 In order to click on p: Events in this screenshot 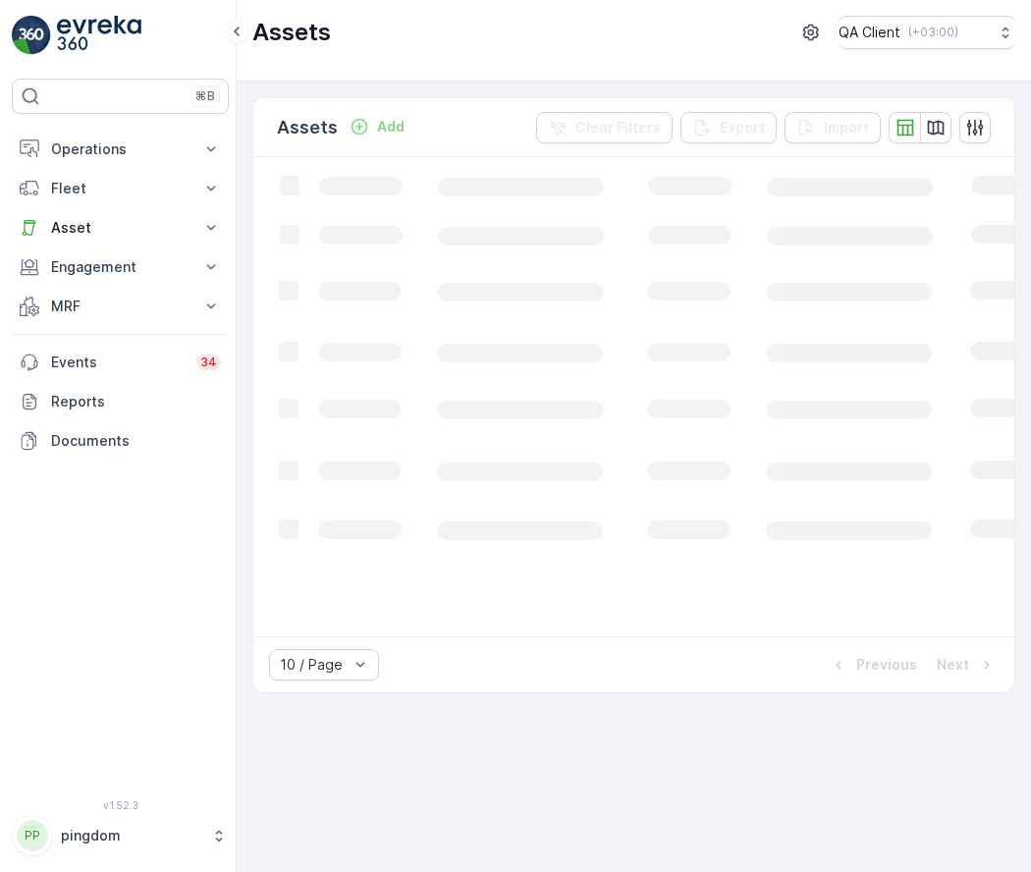, I will do `click(118, 362)`.